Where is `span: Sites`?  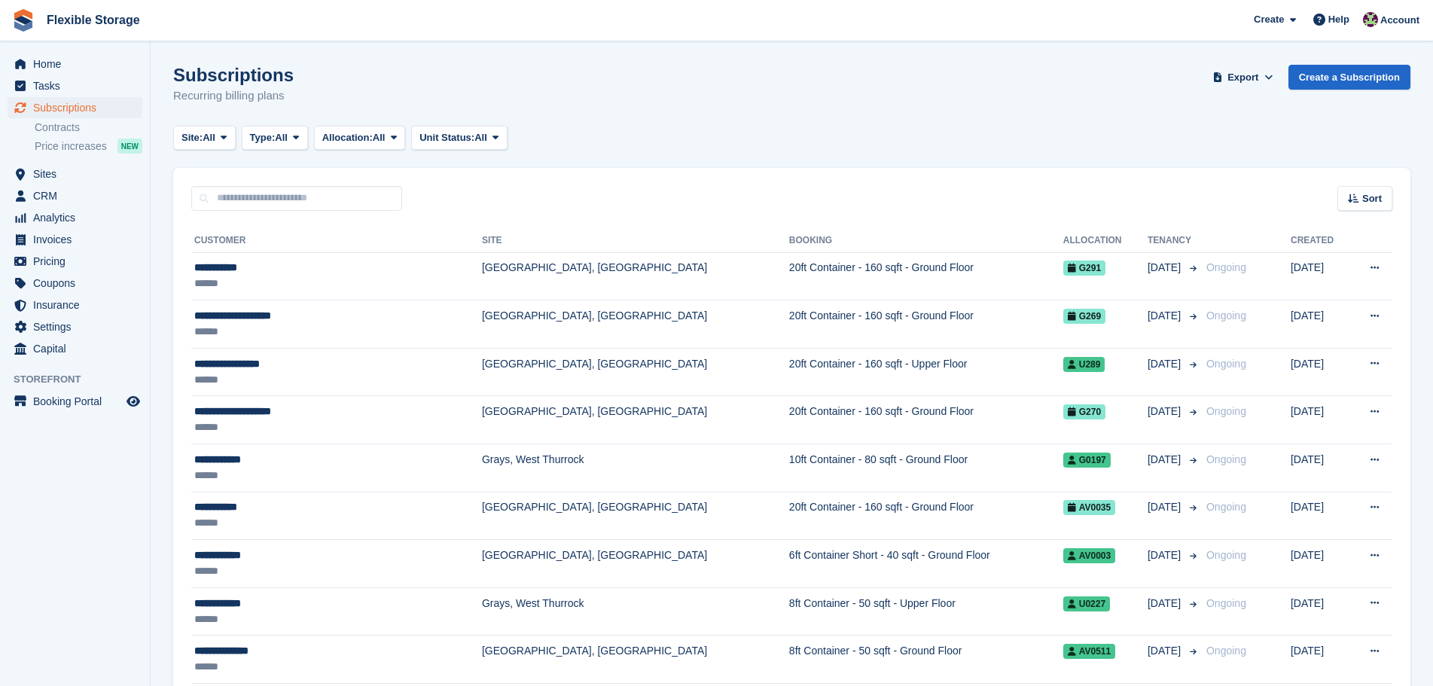 span: Sites is located at coordinates (78, 174).